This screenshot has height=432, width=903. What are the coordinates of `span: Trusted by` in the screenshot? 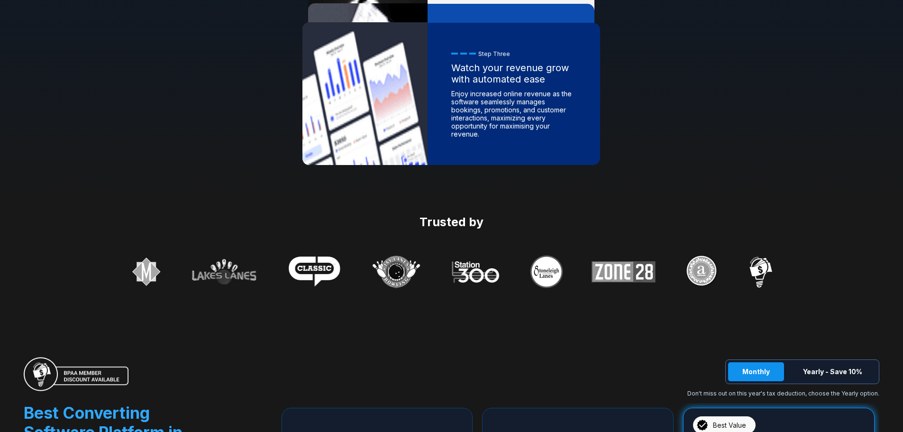 It's located at (451, 222).